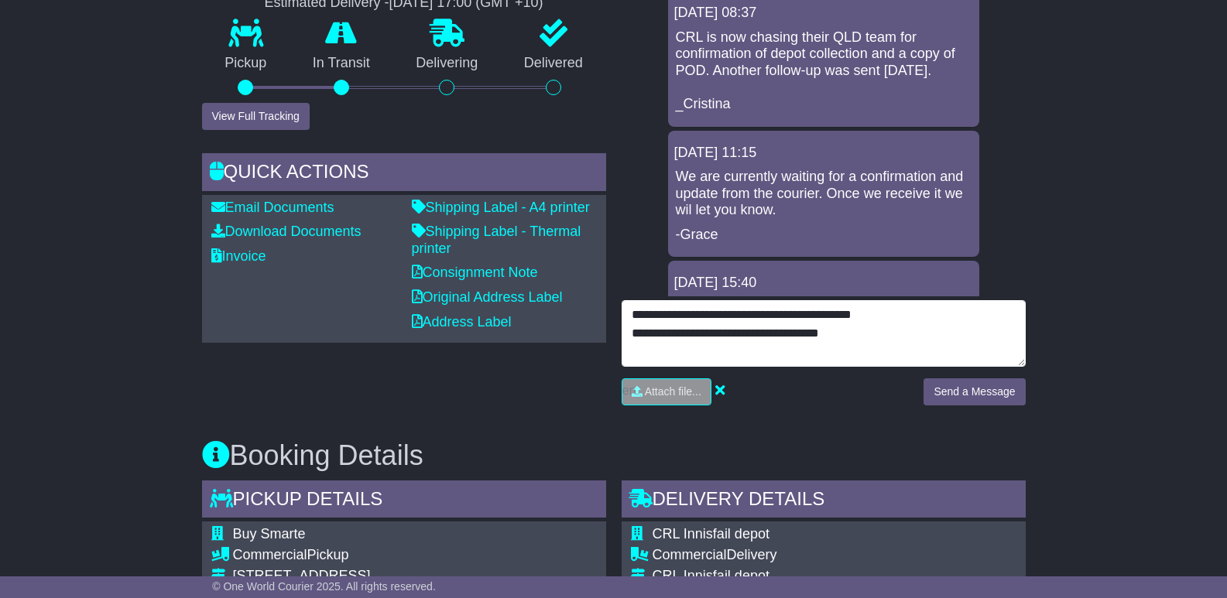  What do you see at coordinates (834, 556) in the screenshot?
I see `div: Delivery` at bounding box center [834, 556].